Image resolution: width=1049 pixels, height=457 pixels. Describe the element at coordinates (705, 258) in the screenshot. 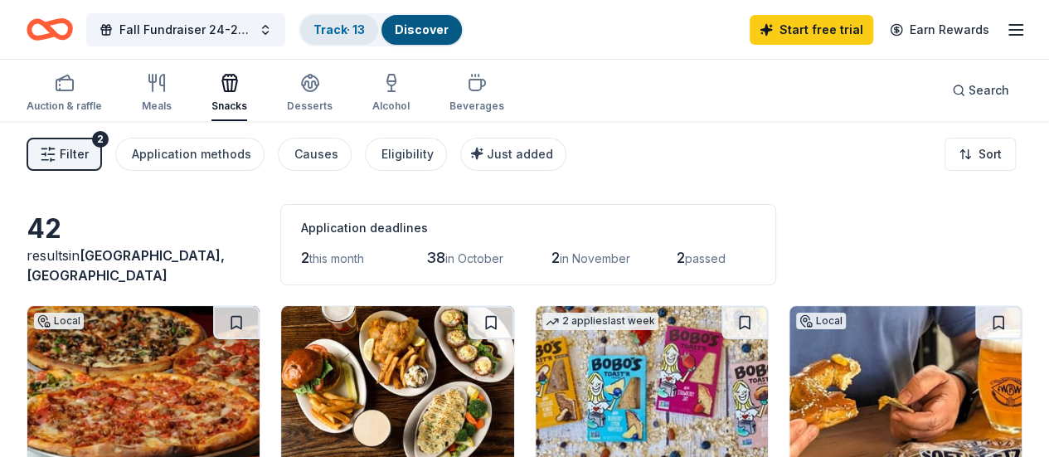

I see `span: passed` at that location.